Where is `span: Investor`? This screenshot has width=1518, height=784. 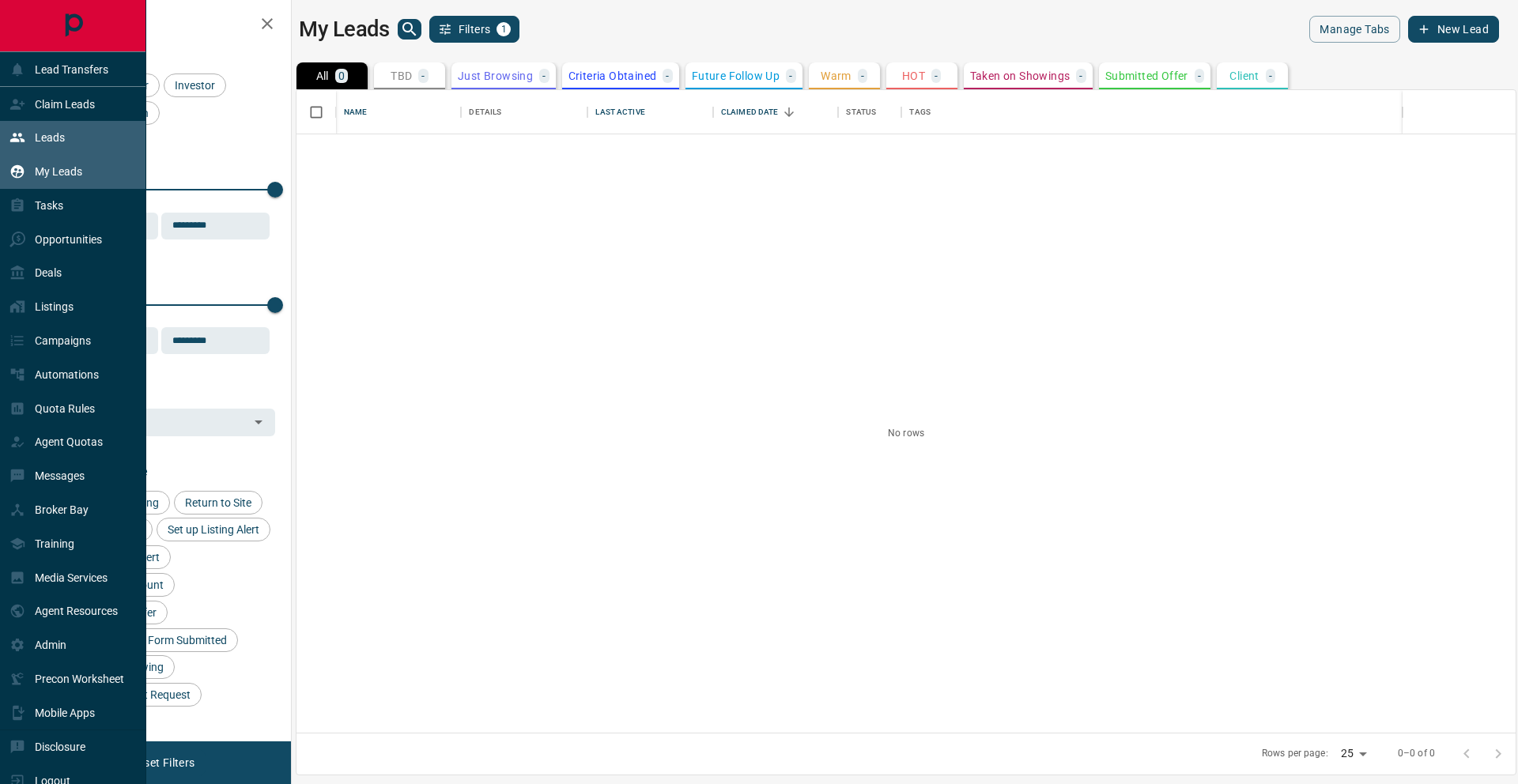
span: Investor is located at coordinates (195, 85).